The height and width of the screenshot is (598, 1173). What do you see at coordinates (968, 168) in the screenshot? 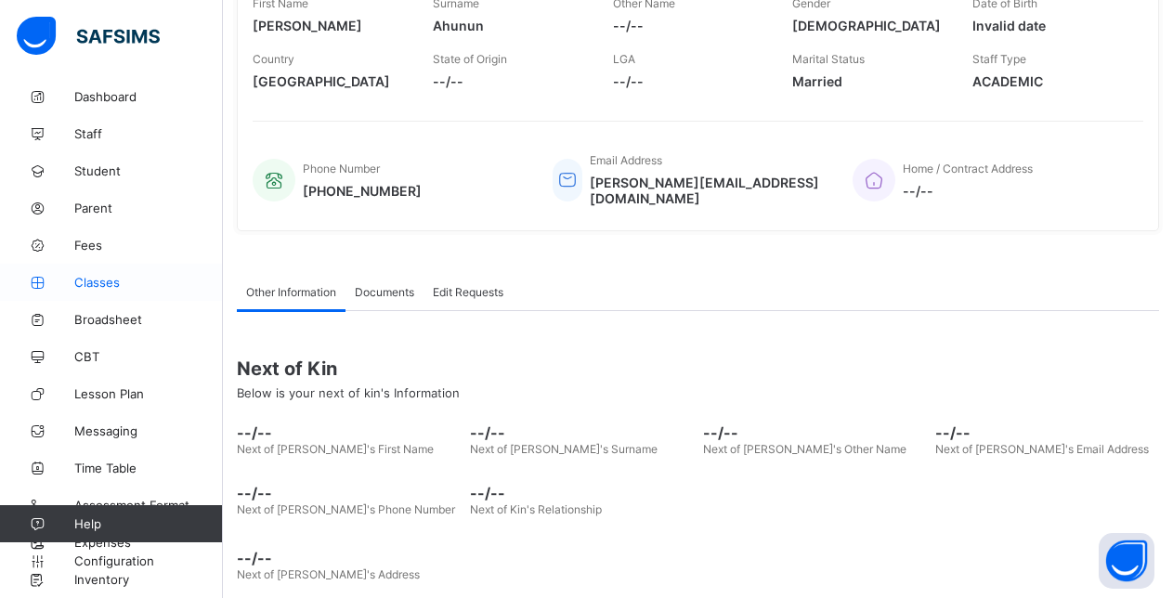
I see `span: Home / Contract Address` at bounding box center [968, 168].